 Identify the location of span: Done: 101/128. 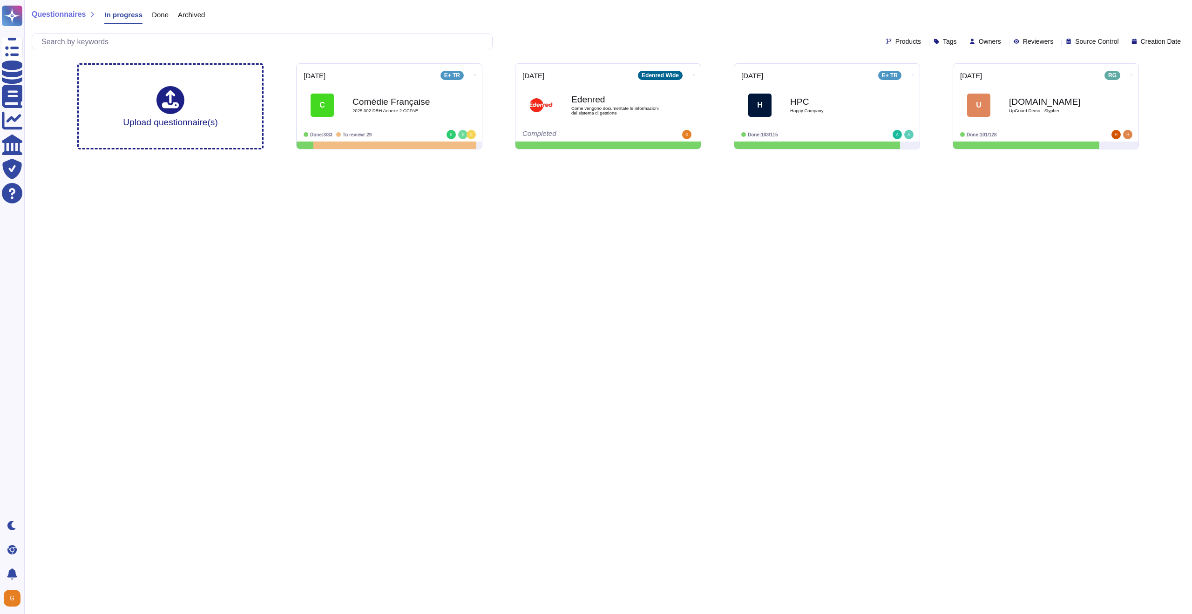
(981, 135).